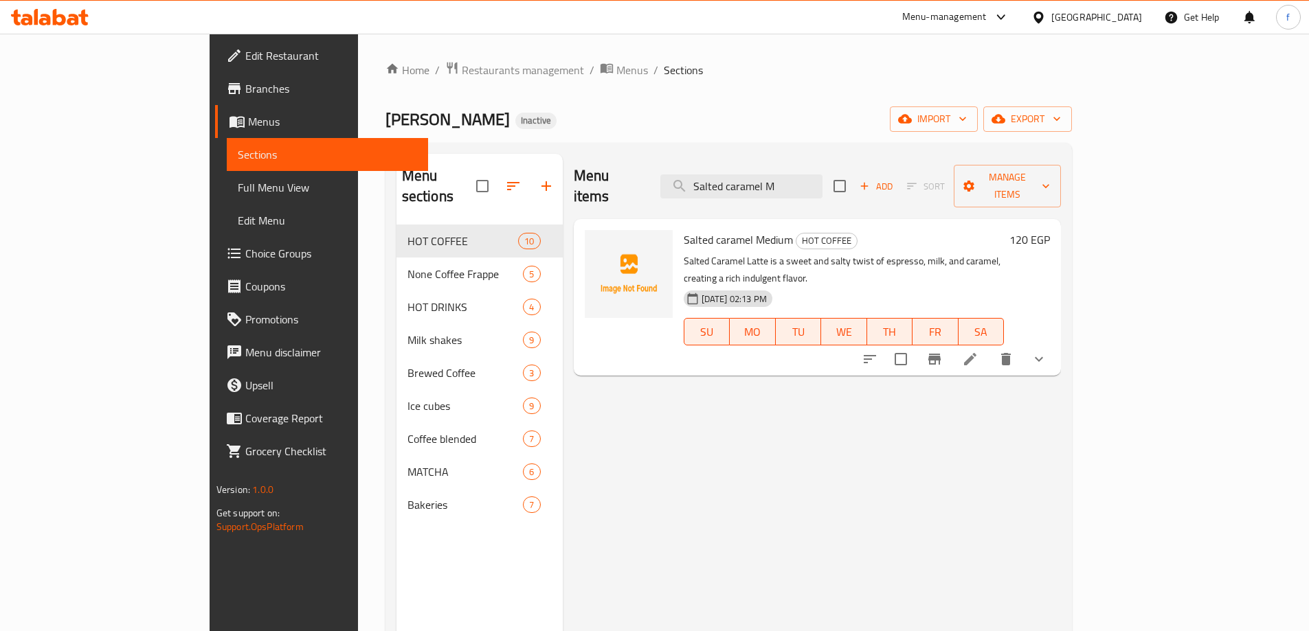  Describe the element at coordinates (233, 490) in the screenshot. I see `span: Version:` at that location.